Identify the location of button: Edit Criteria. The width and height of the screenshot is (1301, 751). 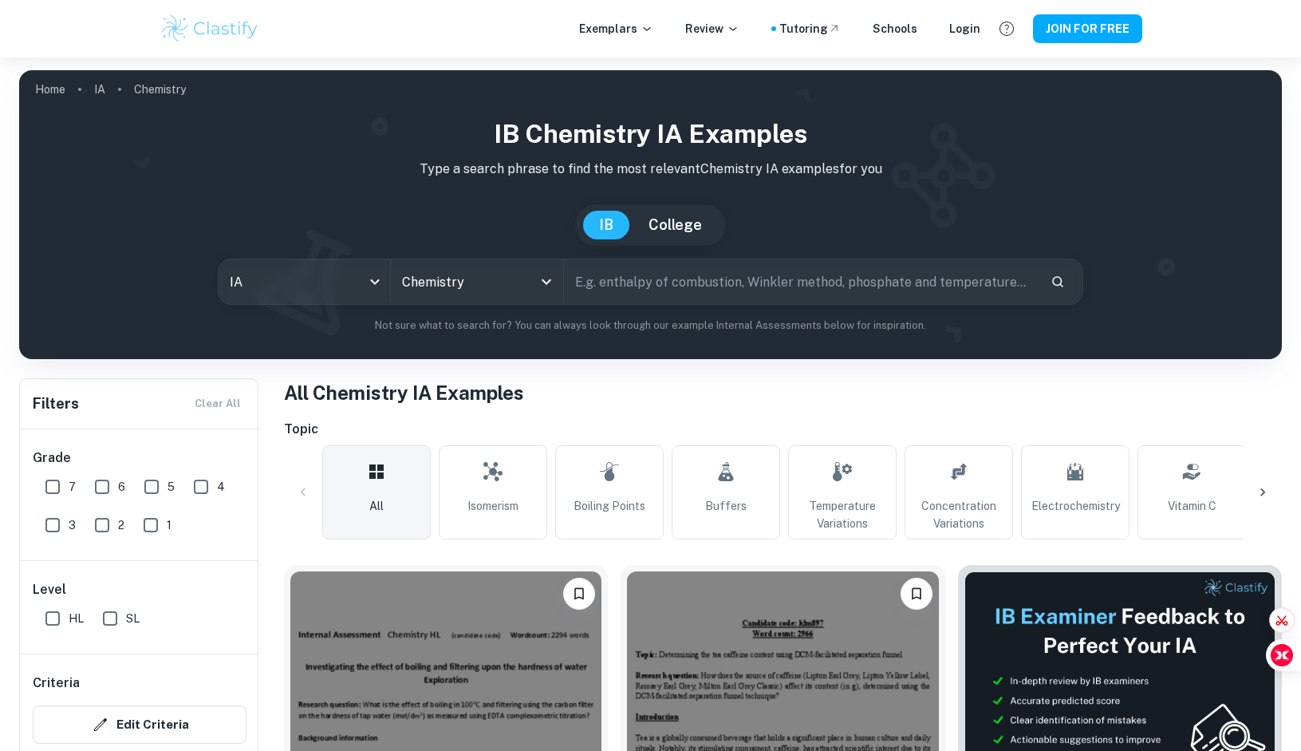
(140, 724).